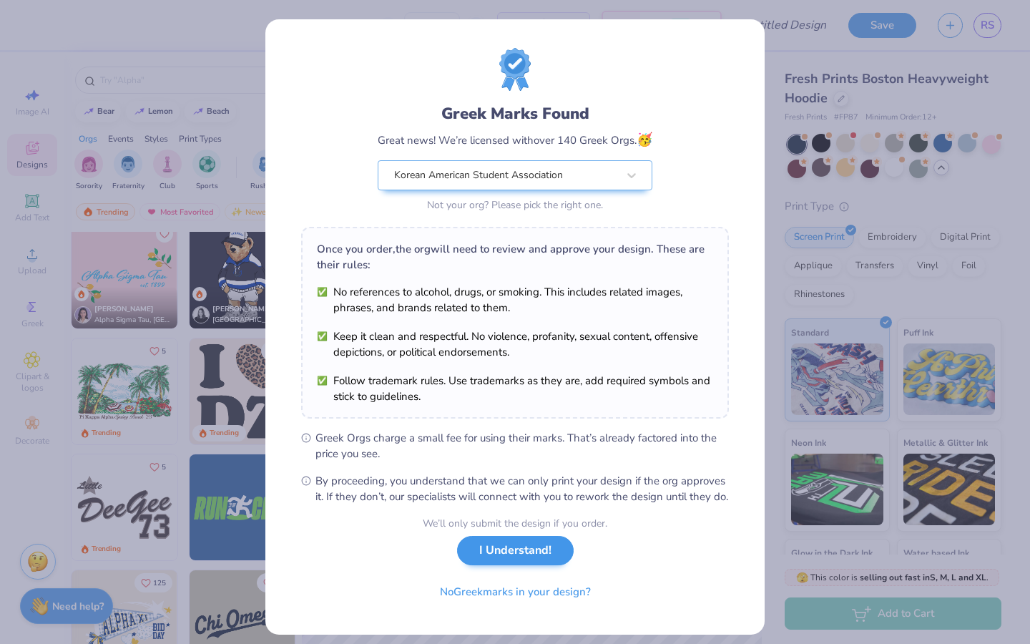 The height and width of the screenshot is (644, 1030). I want to click on div: Once you order, the org will need to review and approve your design. These are their rules:, so click(515, 257).